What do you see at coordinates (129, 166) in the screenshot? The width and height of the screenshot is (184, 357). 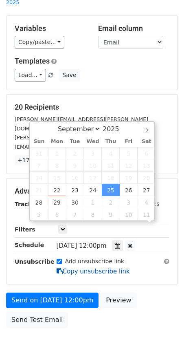 I see `span: September 12, 2025` at bounding box center [129, 166].